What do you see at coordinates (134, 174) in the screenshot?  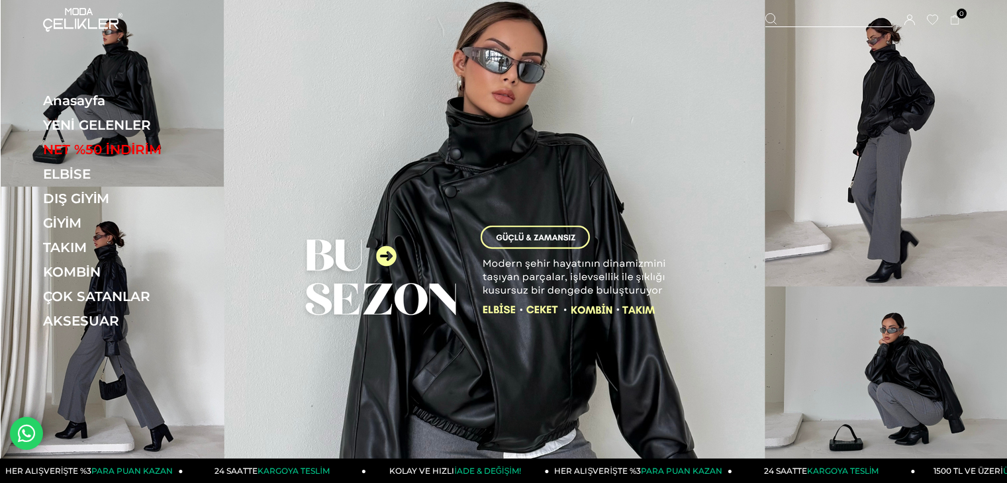 I see `a: ELBİSE` at bounding box center [134, 174].